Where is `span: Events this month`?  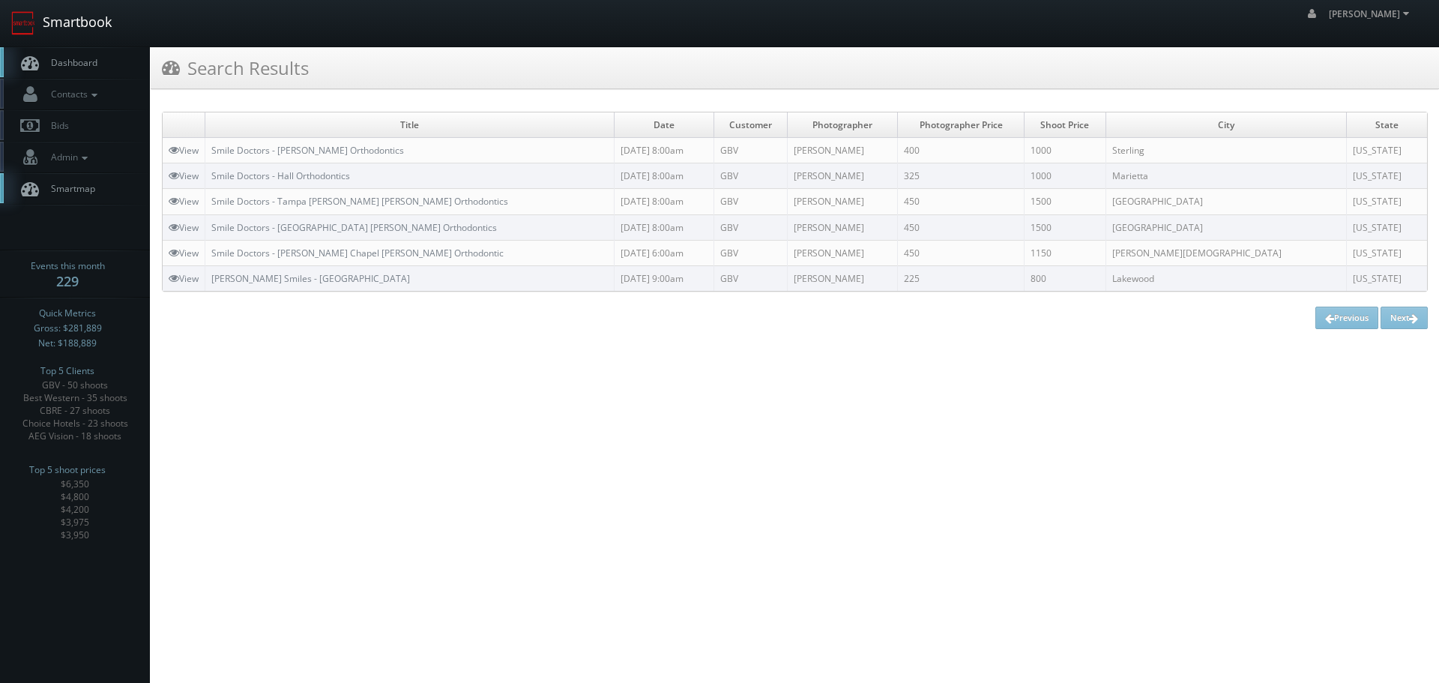 span: Events this month is located at coordinates (67, 266).